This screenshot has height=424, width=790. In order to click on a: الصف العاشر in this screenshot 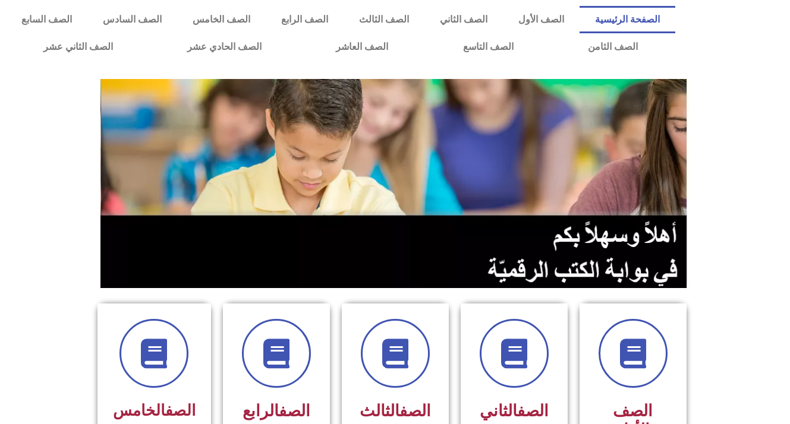, I will do `click(362, 47)`.